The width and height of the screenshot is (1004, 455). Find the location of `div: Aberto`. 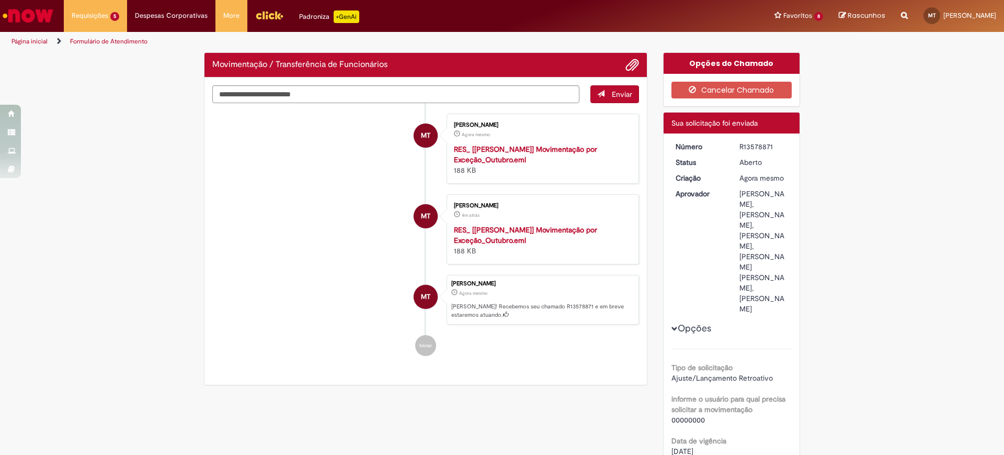

div: Aberto is located at coordinates (764, 162).